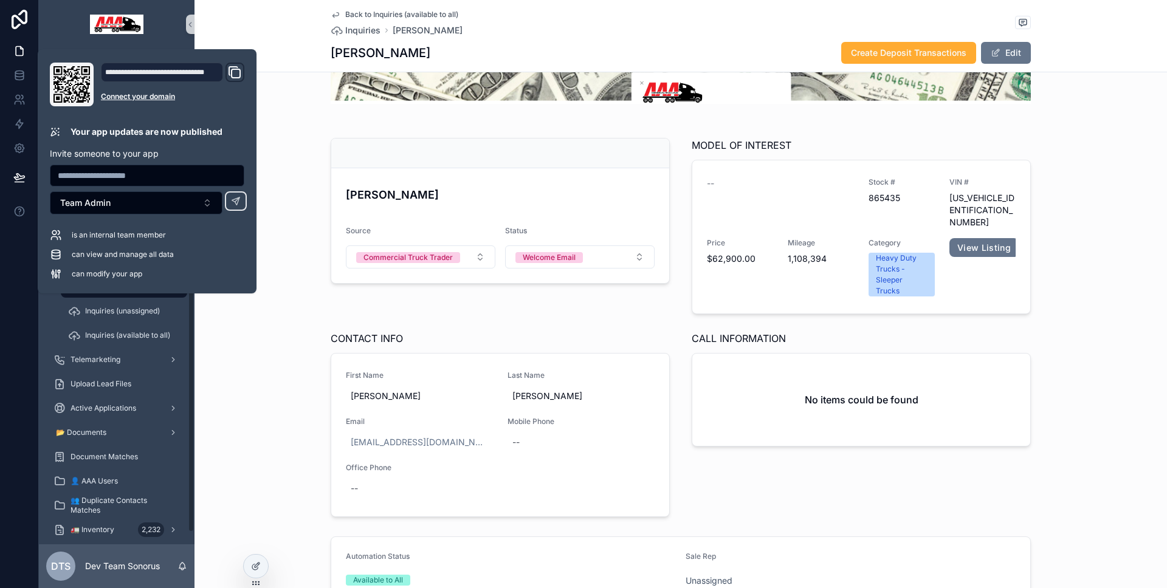 The image size is (1167, 588). What do you see at coordinates (902, 243) in the screenshot?
I see `span: Category` at bounding box center [902, 243].